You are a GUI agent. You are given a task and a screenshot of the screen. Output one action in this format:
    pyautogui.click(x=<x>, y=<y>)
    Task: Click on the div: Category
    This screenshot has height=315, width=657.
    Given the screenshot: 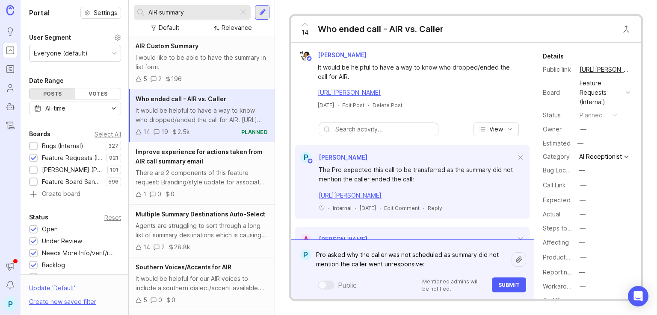 What is the action you would take?
    pyautogui.click(x=557, y=157)
    